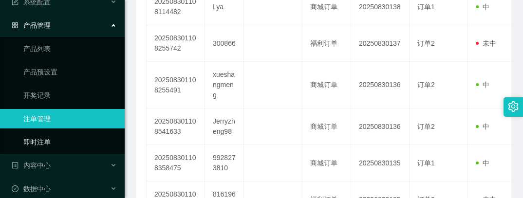  What do you see at coordinates (225, 85) in the screenshot?
I see `td: xueshangmeng` at bounding box center [225, 85].